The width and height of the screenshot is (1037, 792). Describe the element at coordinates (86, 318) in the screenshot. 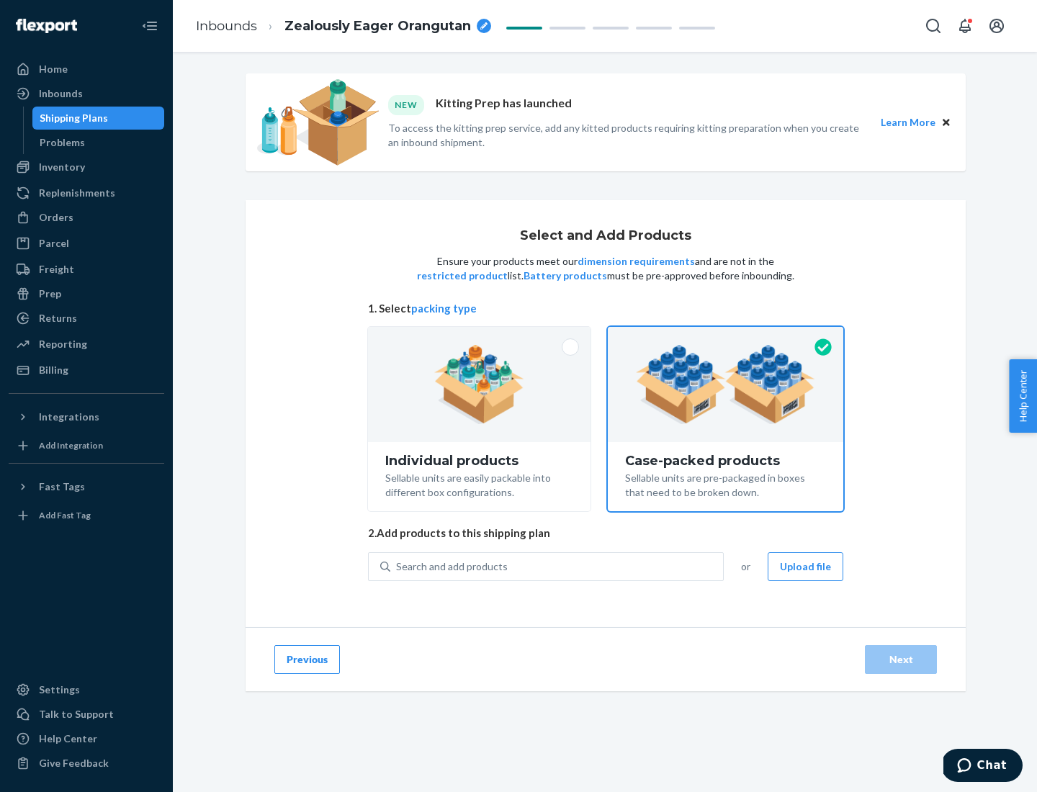

I see `a: Returns` at that location.